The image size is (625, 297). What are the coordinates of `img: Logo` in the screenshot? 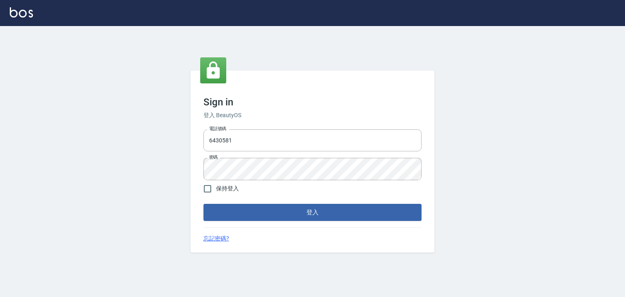 It's located at (21, 12).